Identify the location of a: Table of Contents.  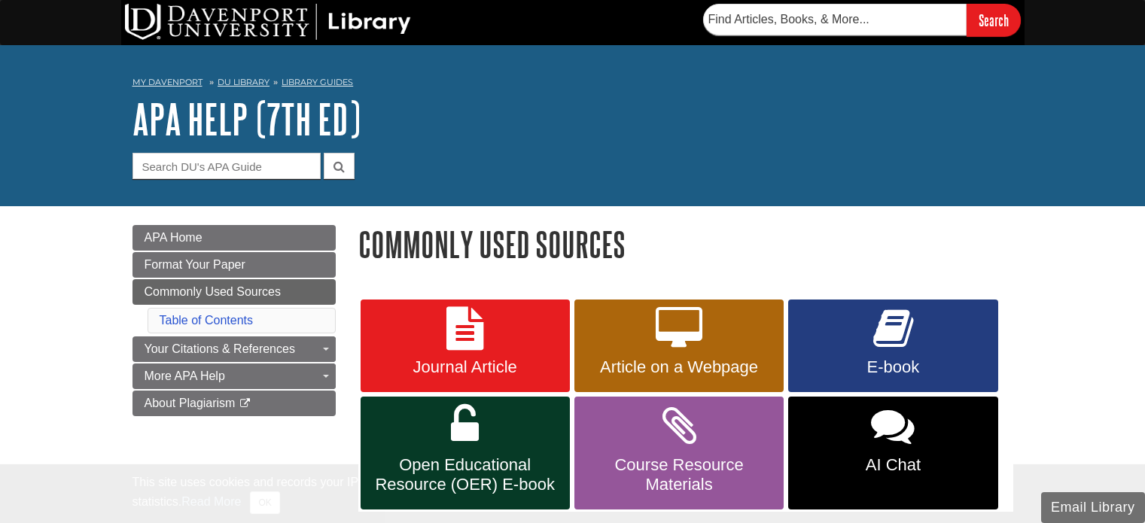
(206, 320).